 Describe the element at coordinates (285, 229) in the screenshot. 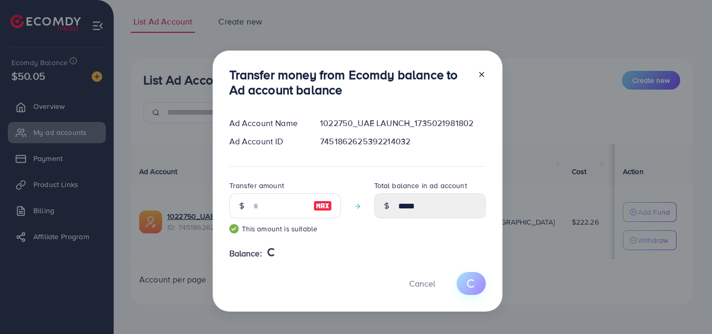

I see `small: This amount is suitable` at that location.